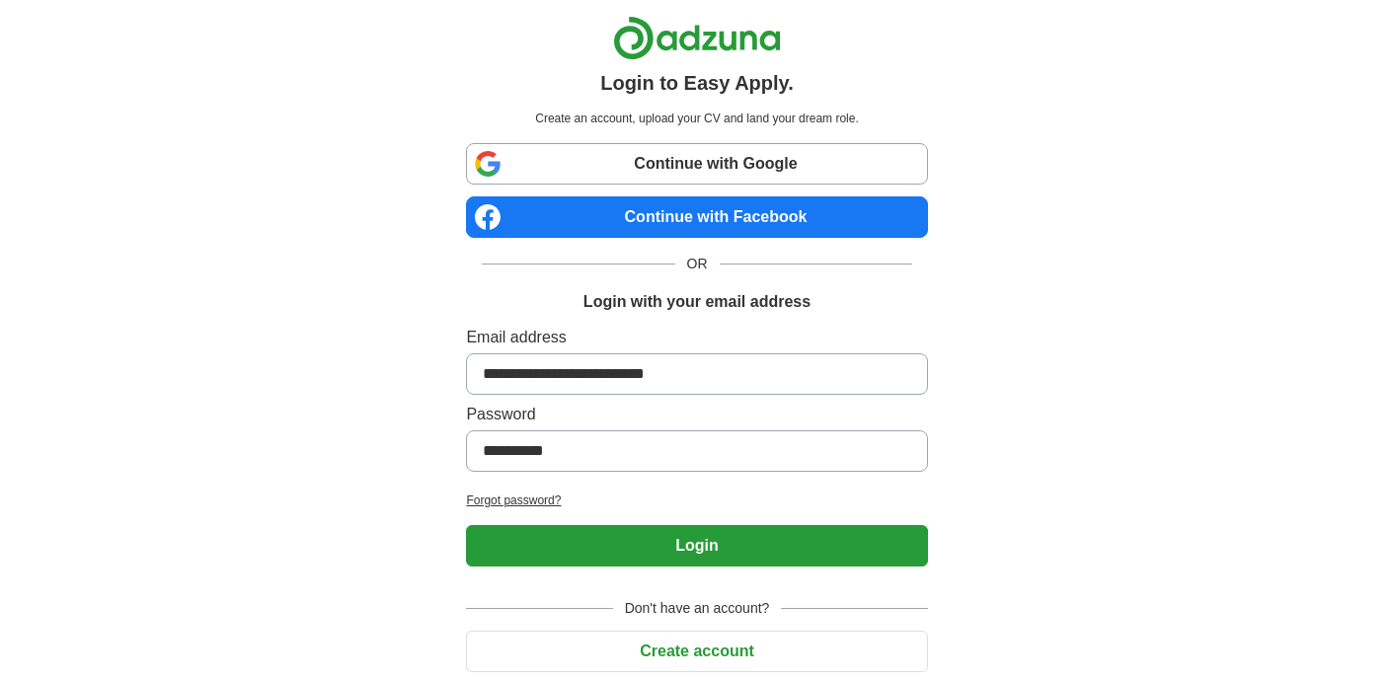  Describe the element at coordinates (696, 546) in the screenshot. I see `button: Login` at that location.